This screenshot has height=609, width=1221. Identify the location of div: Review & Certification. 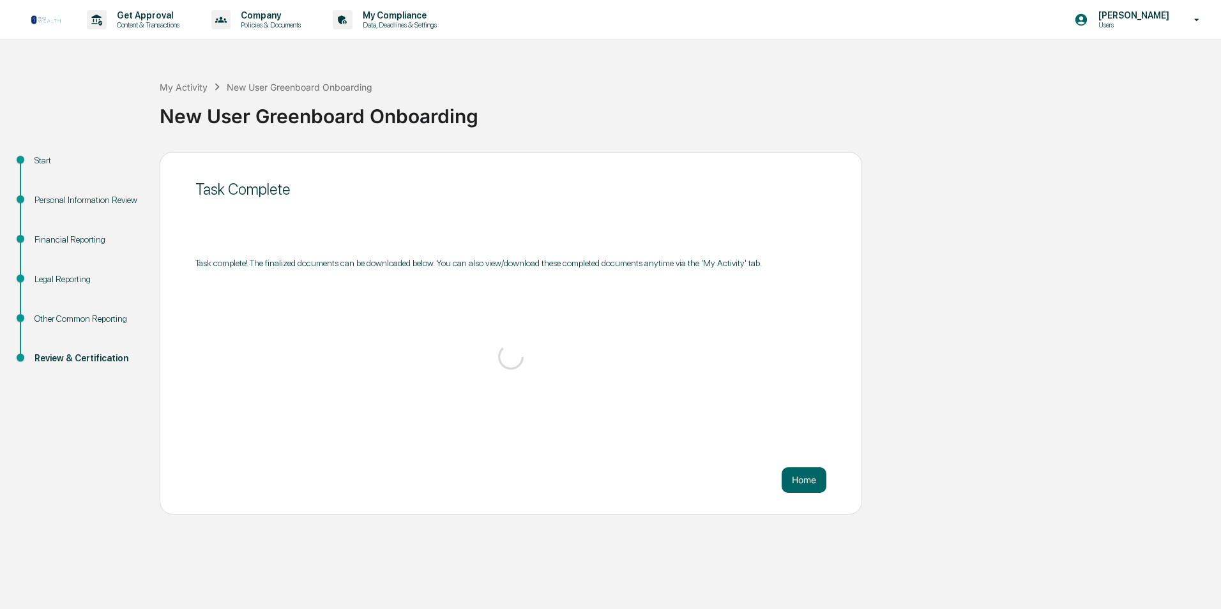
(87, 358).